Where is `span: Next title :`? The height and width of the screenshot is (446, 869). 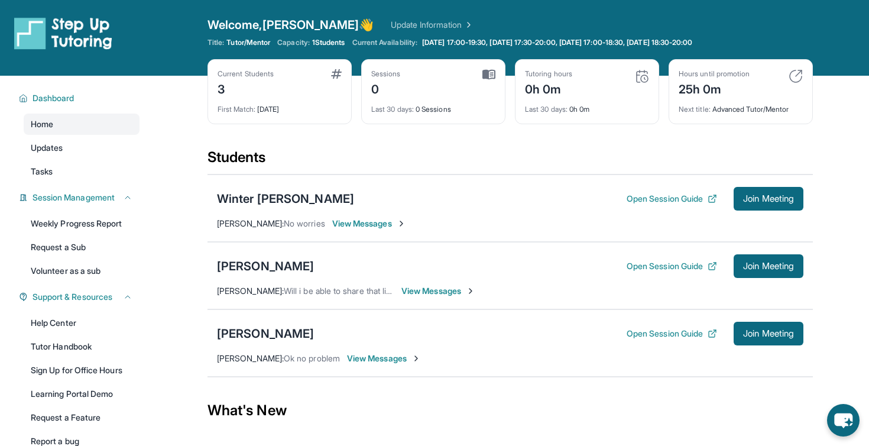
span: Next title : is located at coordinates (695, 109).